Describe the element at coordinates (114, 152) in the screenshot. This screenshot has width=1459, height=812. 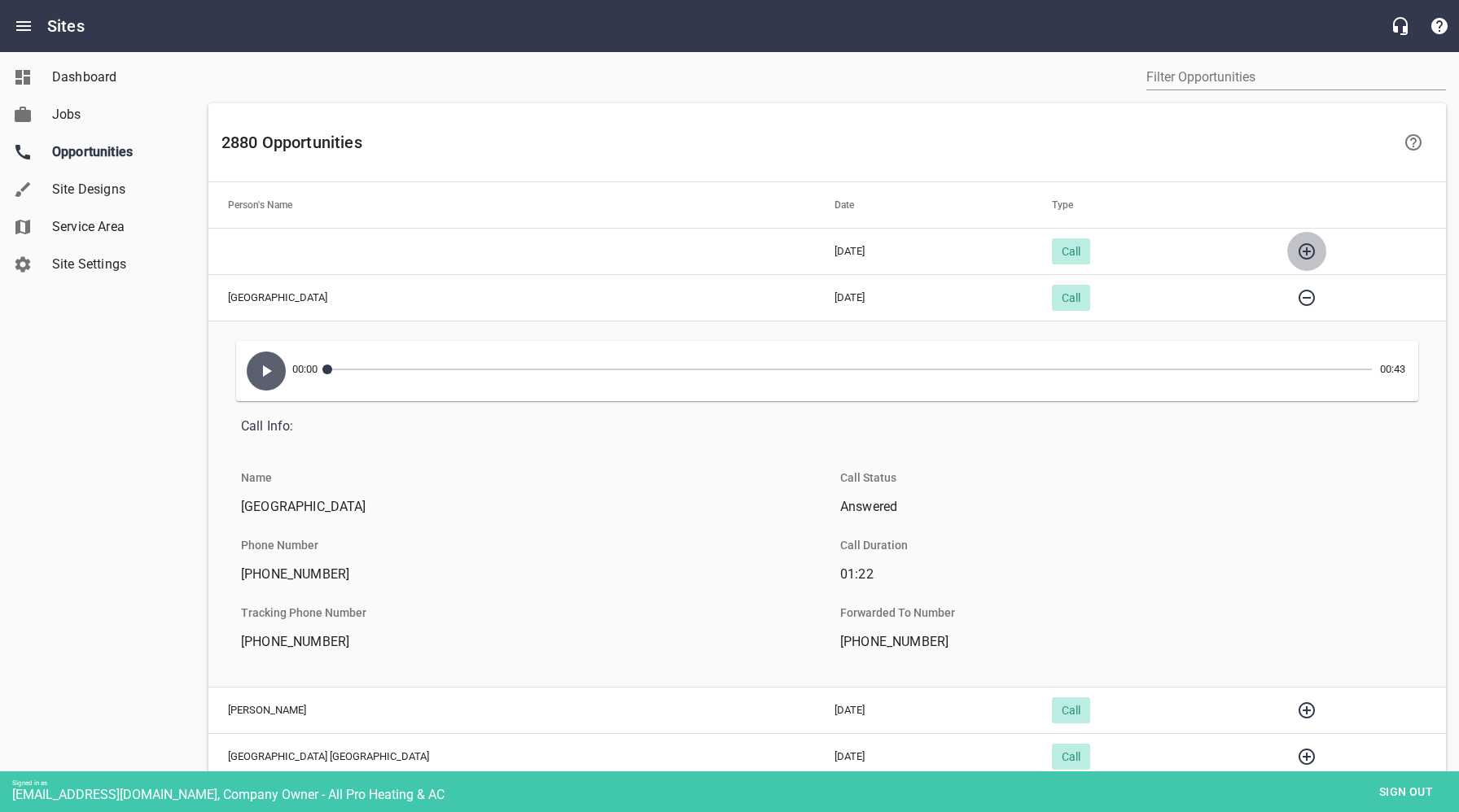
I see `span: Opportunities` at that location.